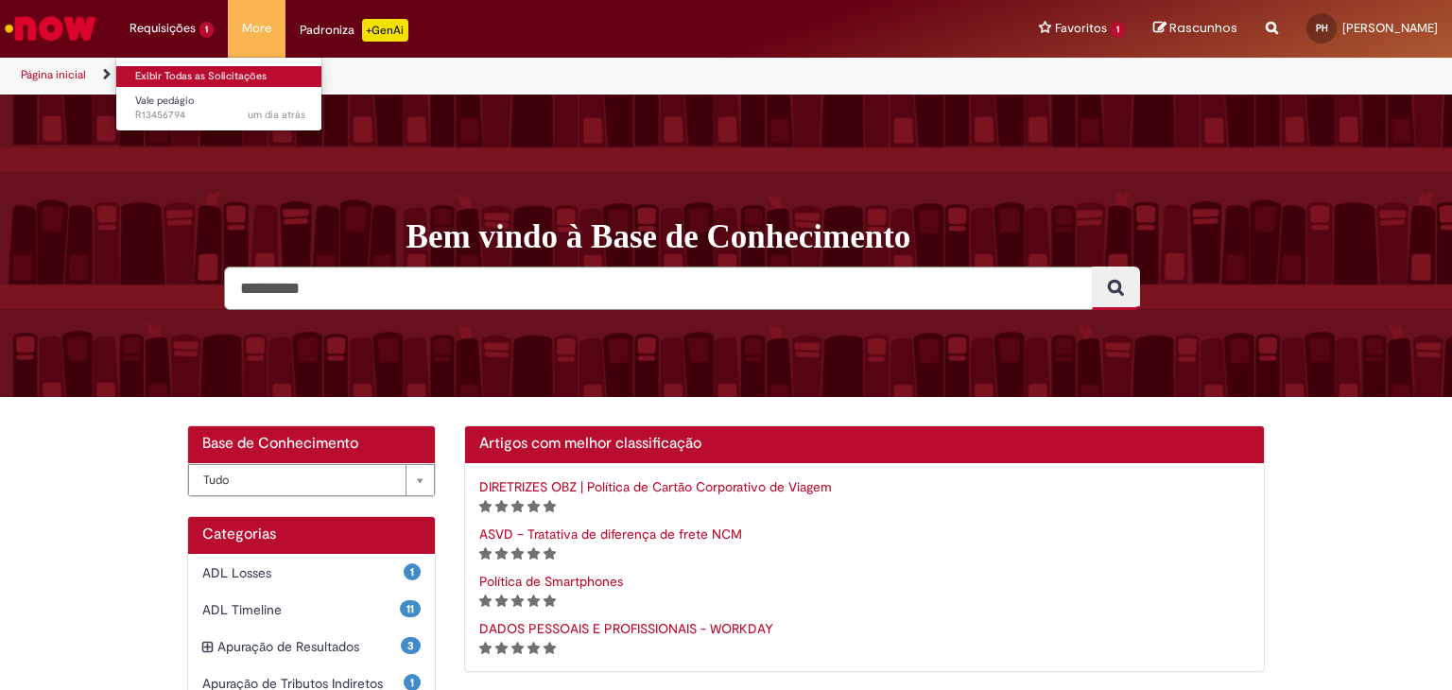 Image resolution: width=1452 pixels, height=690 pixels. What do you see at coordinates (354, 30) in the screenshot?
I see `div: Padroniza` at bounding box center [354, 30].